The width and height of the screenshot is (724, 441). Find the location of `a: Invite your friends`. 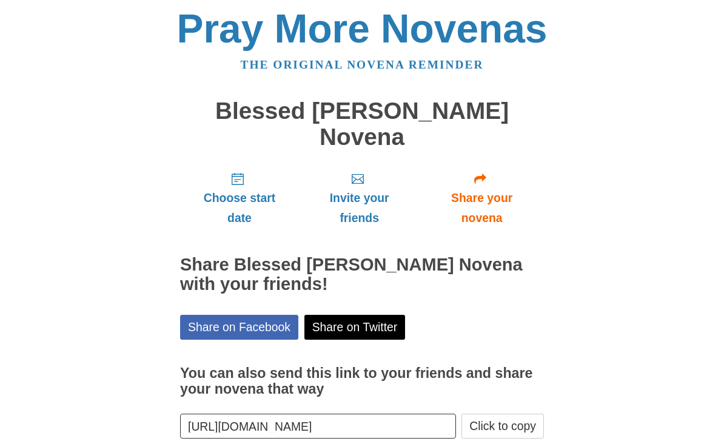

a: Invite your friends is located at coordinates (359, 198).